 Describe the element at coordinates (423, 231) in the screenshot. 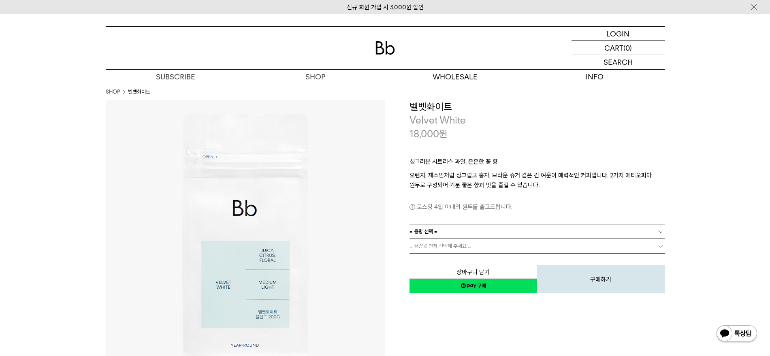

I see `span: = 용량 선택 =` at that location.